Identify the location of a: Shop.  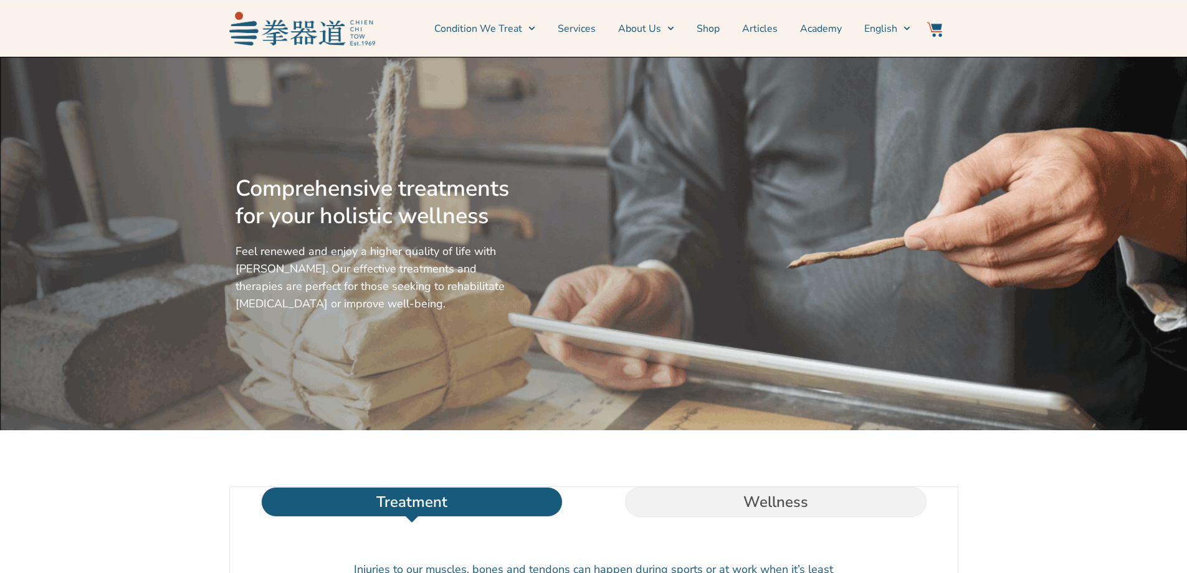
(708, 29).